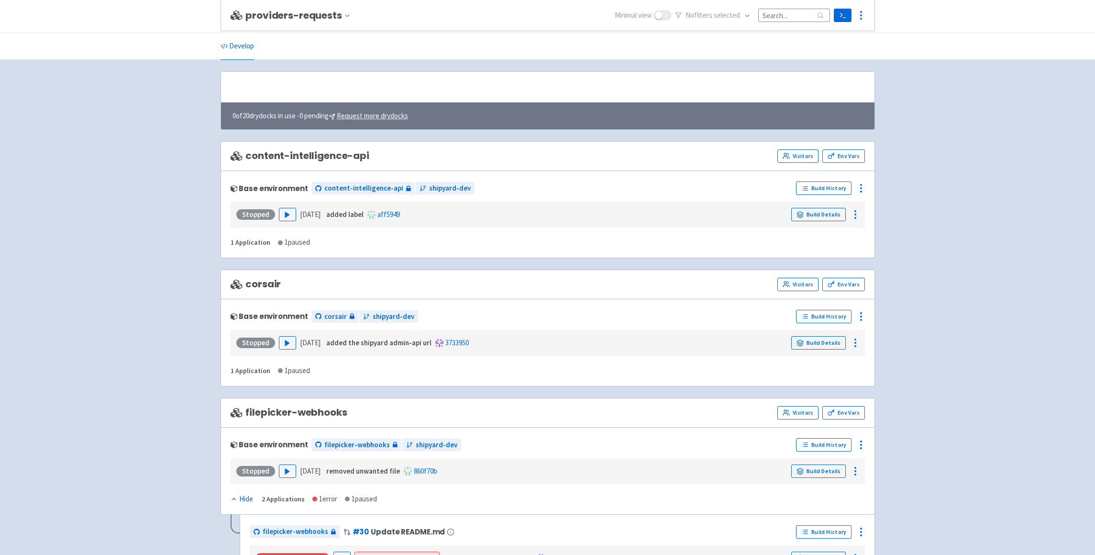 This screenshot has width=1095, height=555. What do you see at coordinates (843, 15) in the screenshot?
I see `a: Terminal` at bounding box center [843, 15].